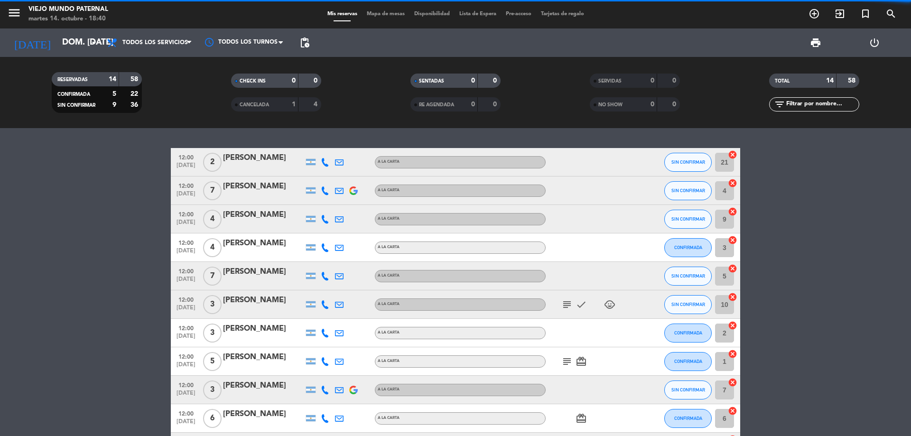 This screenshot has width=911, height=436. What do you see at coordinates (875, 43) in the screenshot?
I see `div: LOG OUT` at bounding box center [875, 43].